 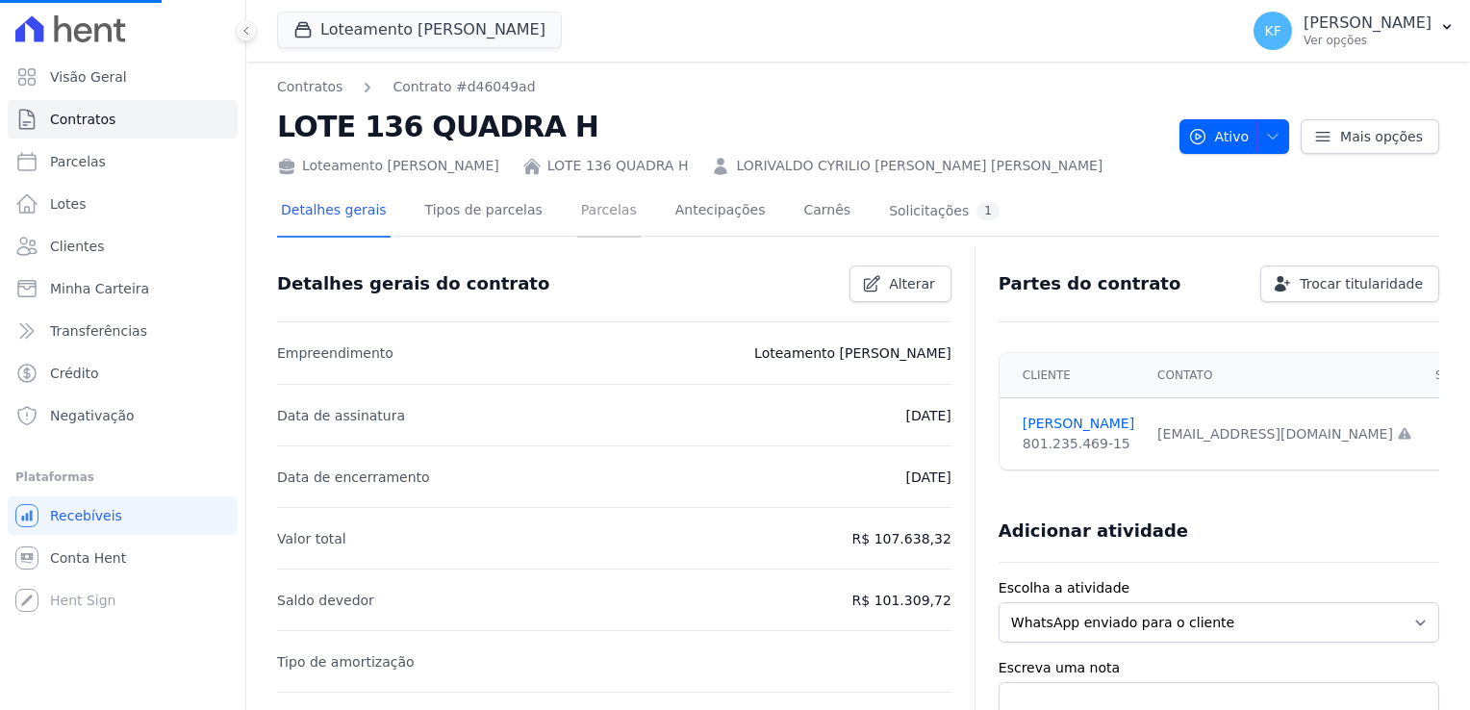 I want to click on a: Trocar titularidade, so click(x=1350, y=284).